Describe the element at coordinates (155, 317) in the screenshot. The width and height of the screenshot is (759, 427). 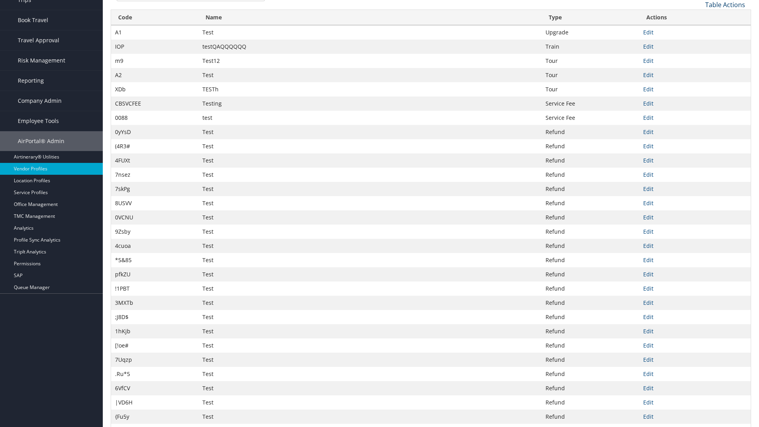
I see `td: ;J8D$` at that location.